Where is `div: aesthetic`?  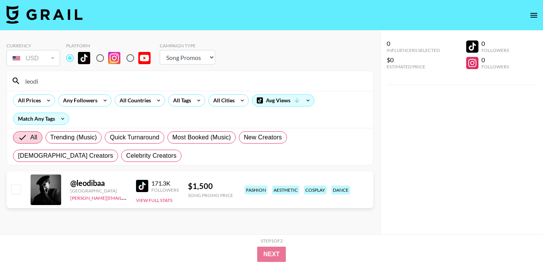 div: aesthetic is located at coordinates (285, 190).